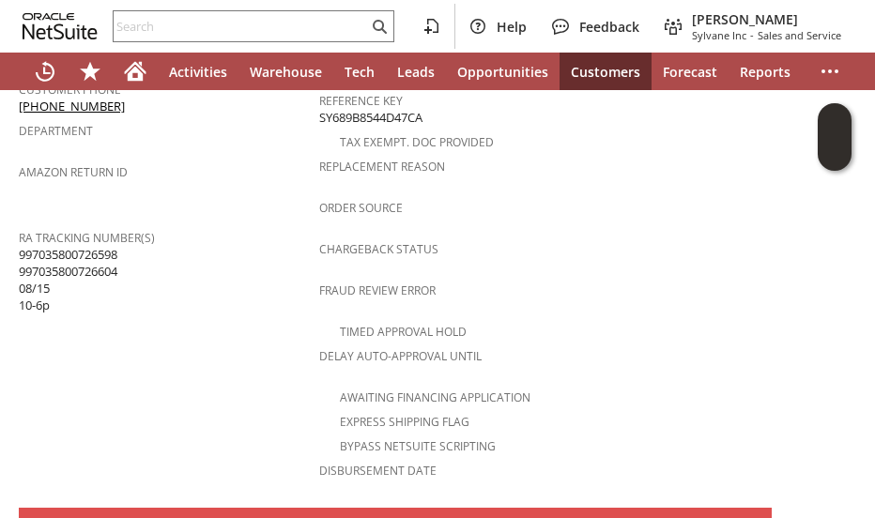  What do you see at coordinates (502, 71) in the screenshot?
I see `span: Opportunities` at bounding box center [502, 71].